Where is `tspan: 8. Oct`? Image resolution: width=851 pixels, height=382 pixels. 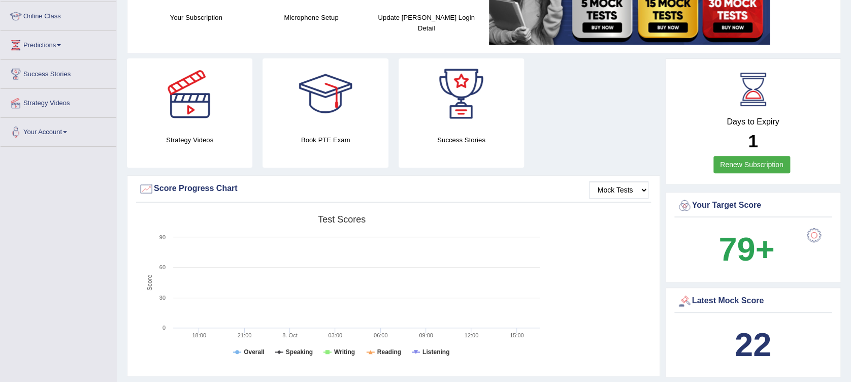
tspan: 8. Oct is located at coordinates (290, 335).